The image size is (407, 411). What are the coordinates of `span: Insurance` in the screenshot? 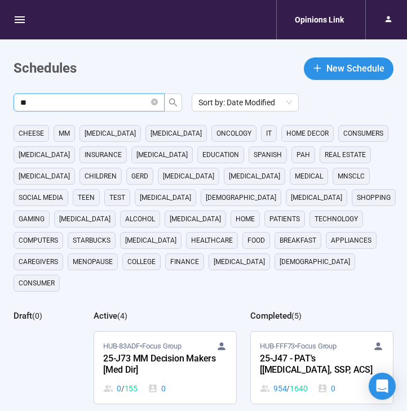 It's located at (103, 155).